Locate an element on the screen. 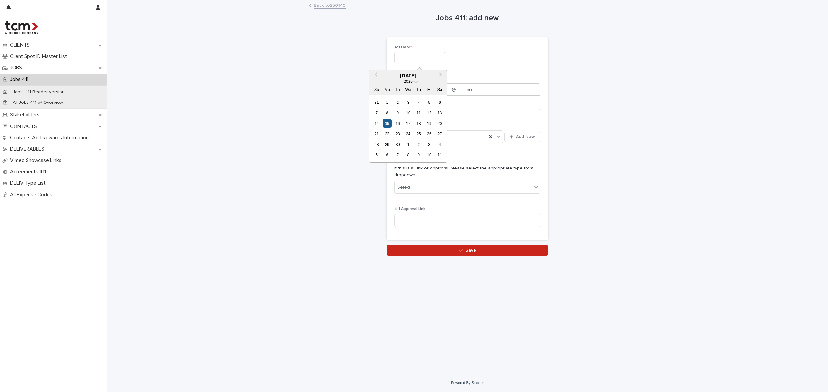 The width and height of the screenshot is (828, 392). div: Choose Tuesday, September 9th, 2025 is located at coordinates (398, 113).